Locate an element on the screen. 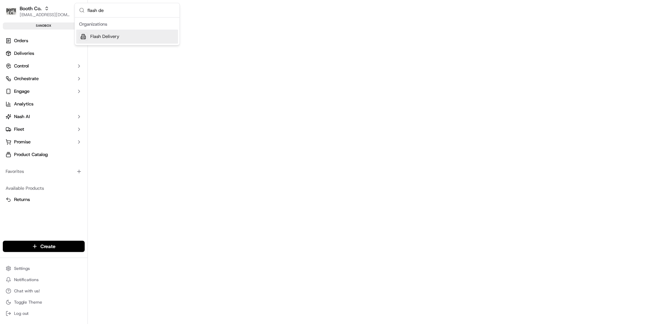  span: Product Catalog is located at coordinates (31, 155).